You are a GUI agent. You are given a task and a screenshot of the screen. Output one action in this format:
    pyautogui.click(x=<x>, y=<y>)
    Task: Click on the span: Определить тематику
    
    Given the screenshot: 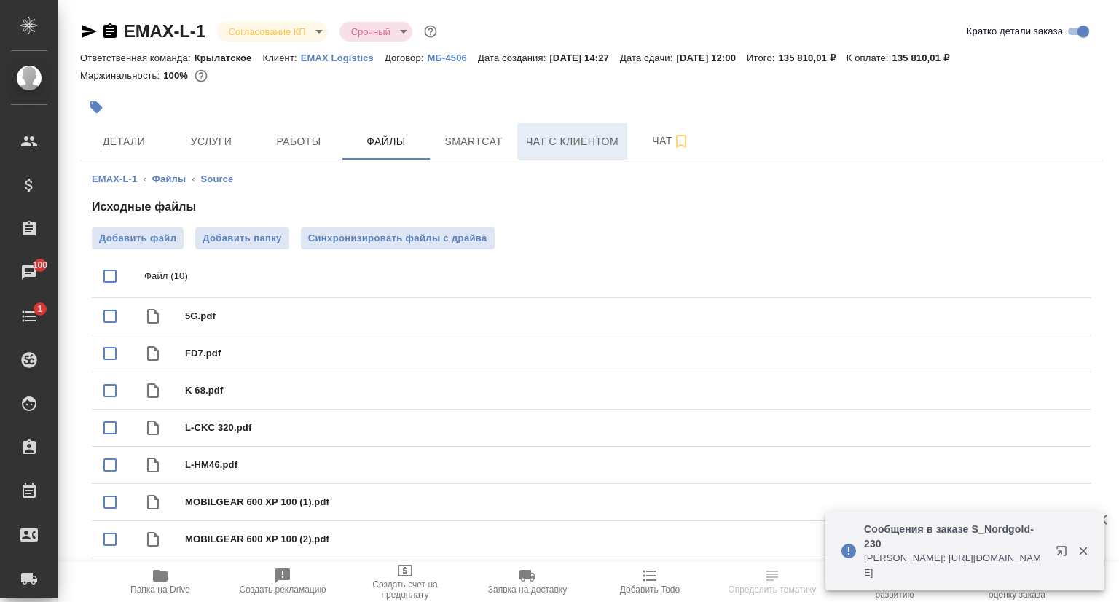 What is the action you would take?
    pyautogui.click(x=772, y=590)
    